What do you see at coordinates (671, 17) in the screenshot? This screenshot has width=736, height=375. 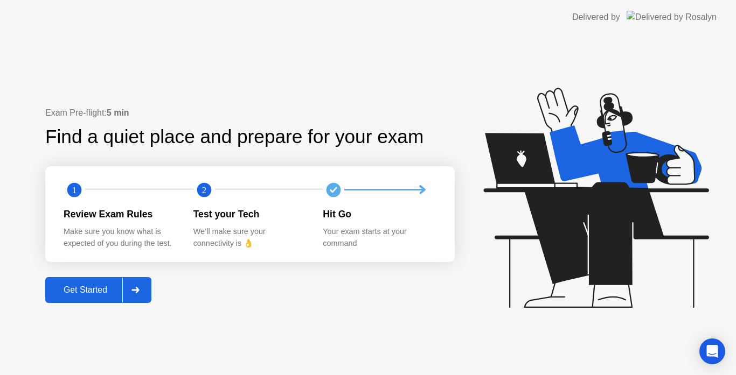 I see `img: Delivered by Rosalyn` at bounding box center [671, 17].